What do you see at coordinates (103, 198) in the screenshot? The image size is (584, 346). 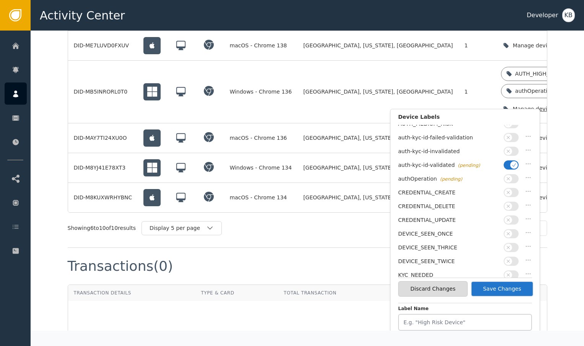 I see `div: DID-M8KUXWRHYBNC` at bounding box center [103, 198].